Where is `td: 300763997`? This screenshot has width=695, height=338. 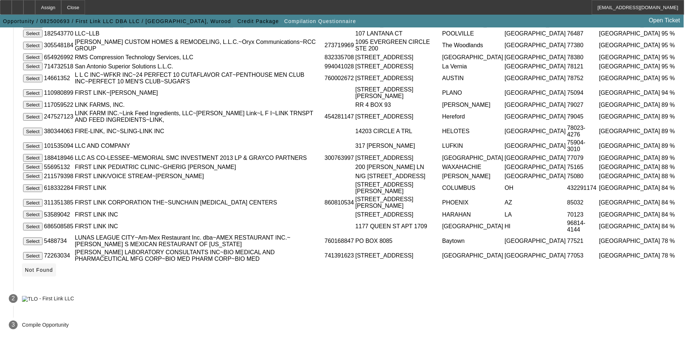
td: 300763997 is located at coordinates (339, 158).